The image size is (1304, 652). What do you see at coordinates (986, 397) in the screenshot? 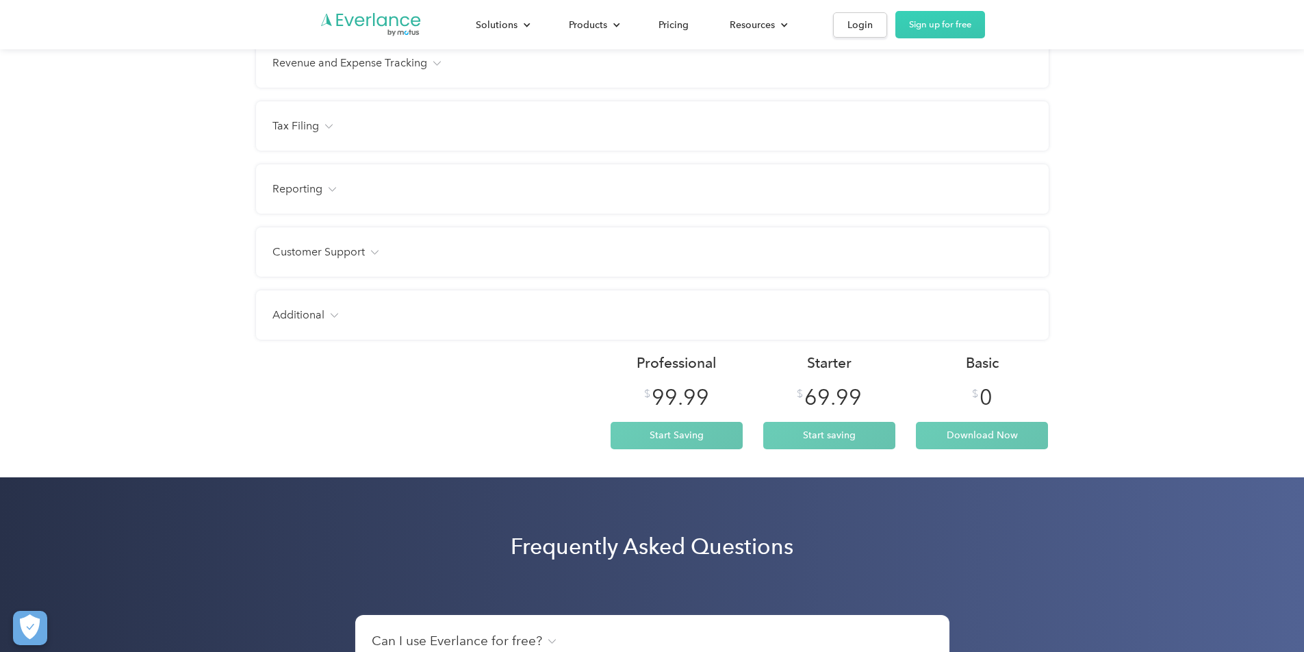
I see `div: 0` at bounding box center [986, 397].